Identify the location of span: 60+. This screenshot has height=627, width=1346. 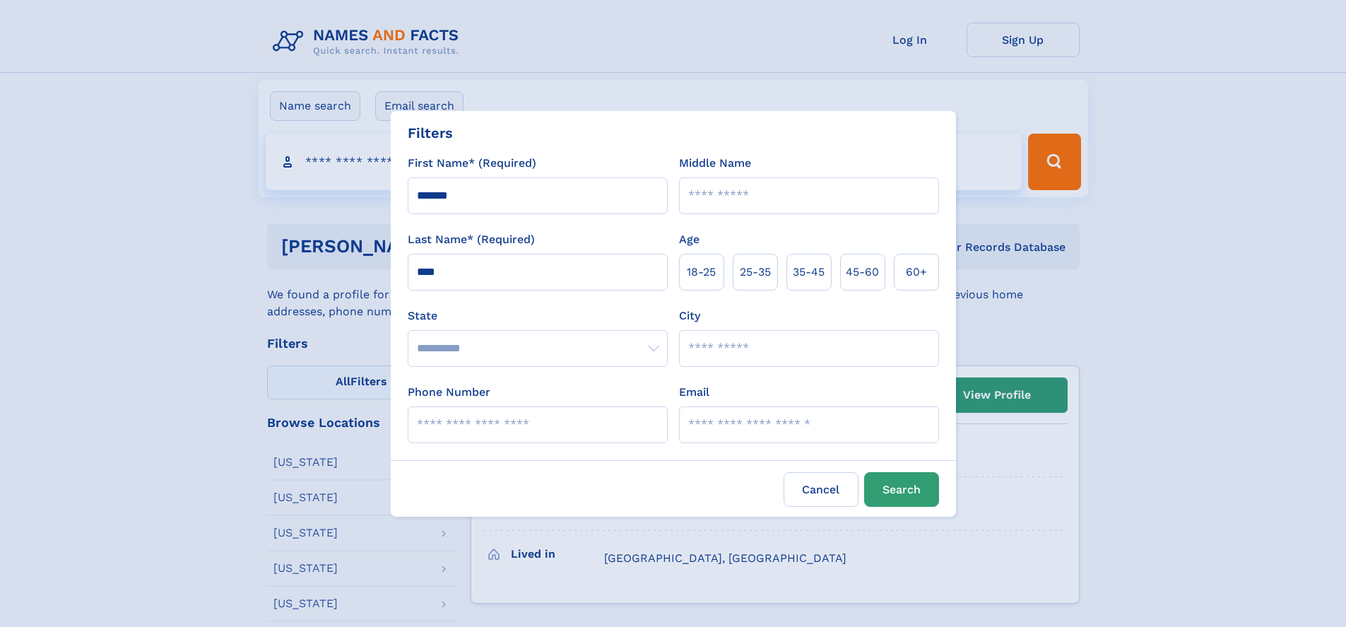
(916, 272).